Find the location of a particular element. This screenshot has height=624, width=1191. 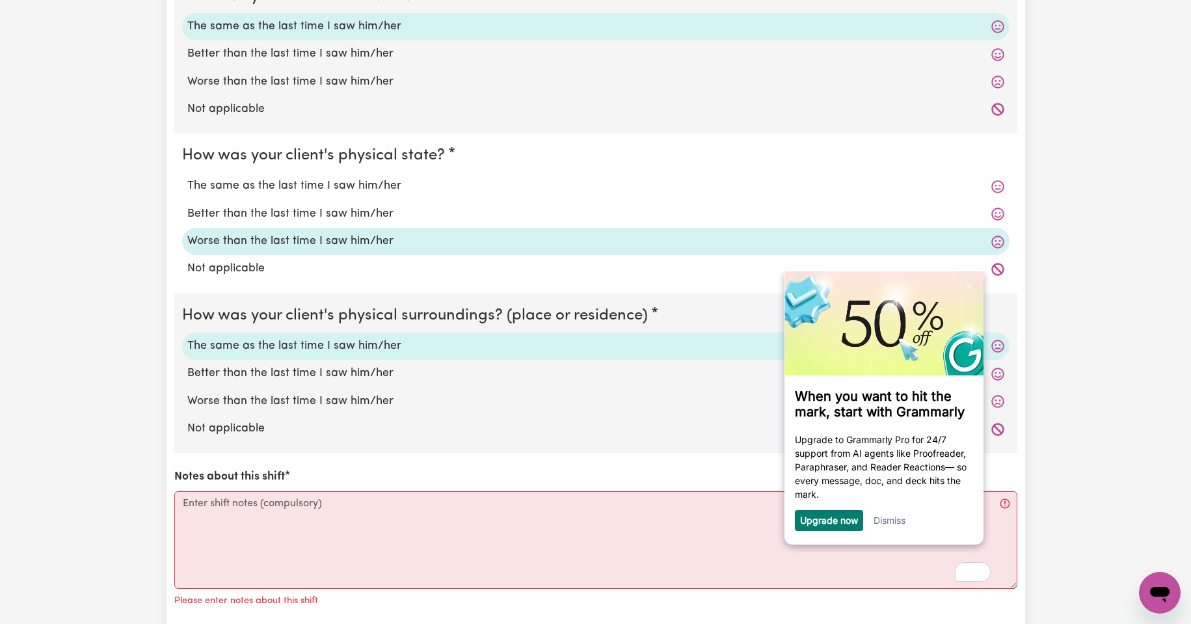

legend: How was your client's physical state? is located at coordinates (316, 155).